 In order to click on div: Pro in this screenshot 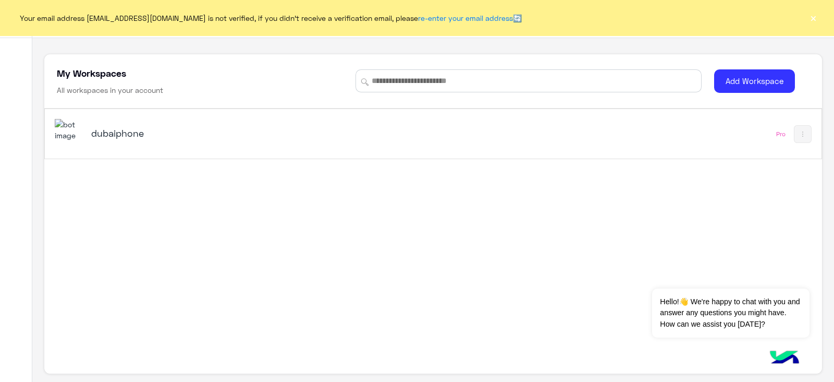, I will do `click(781, 134)`.